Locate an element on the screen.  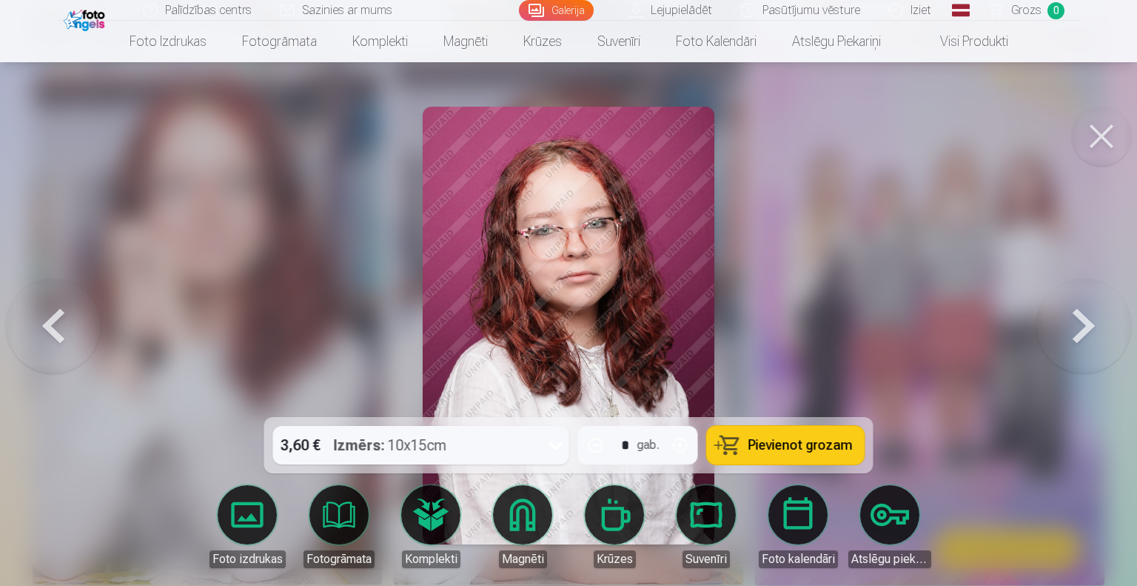
div: Krūzes is located at coordinates (614, 559).